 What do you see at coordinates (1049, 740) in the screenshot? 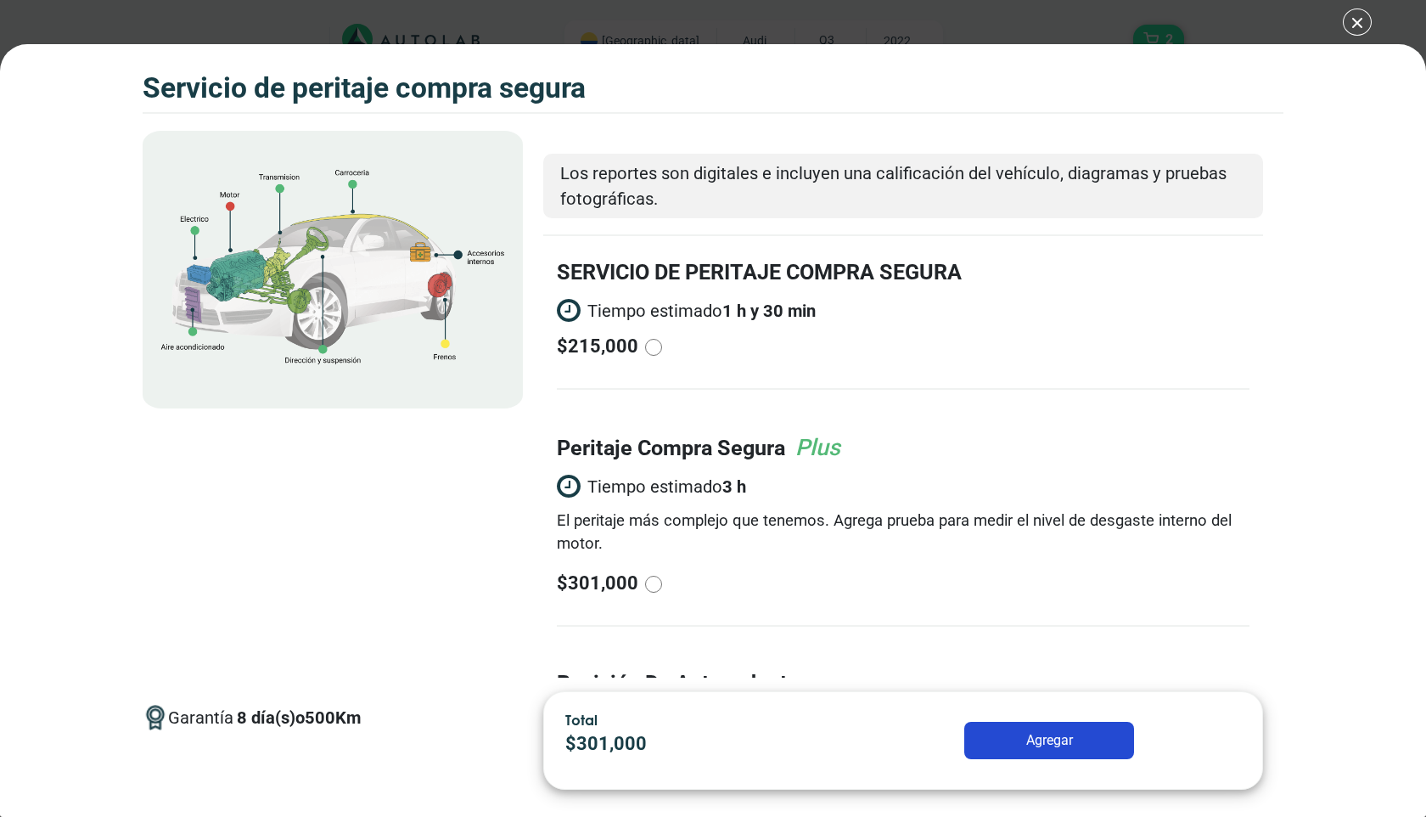
I see `button: Agregar` at bounding box center [1049, 740].